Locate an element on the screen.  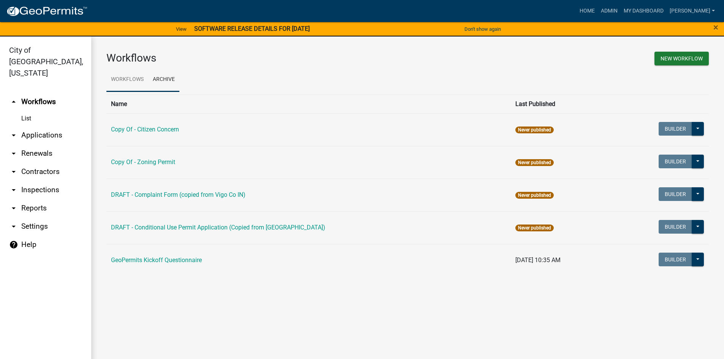
button: Don't show again is located at coordinates (483, 29).